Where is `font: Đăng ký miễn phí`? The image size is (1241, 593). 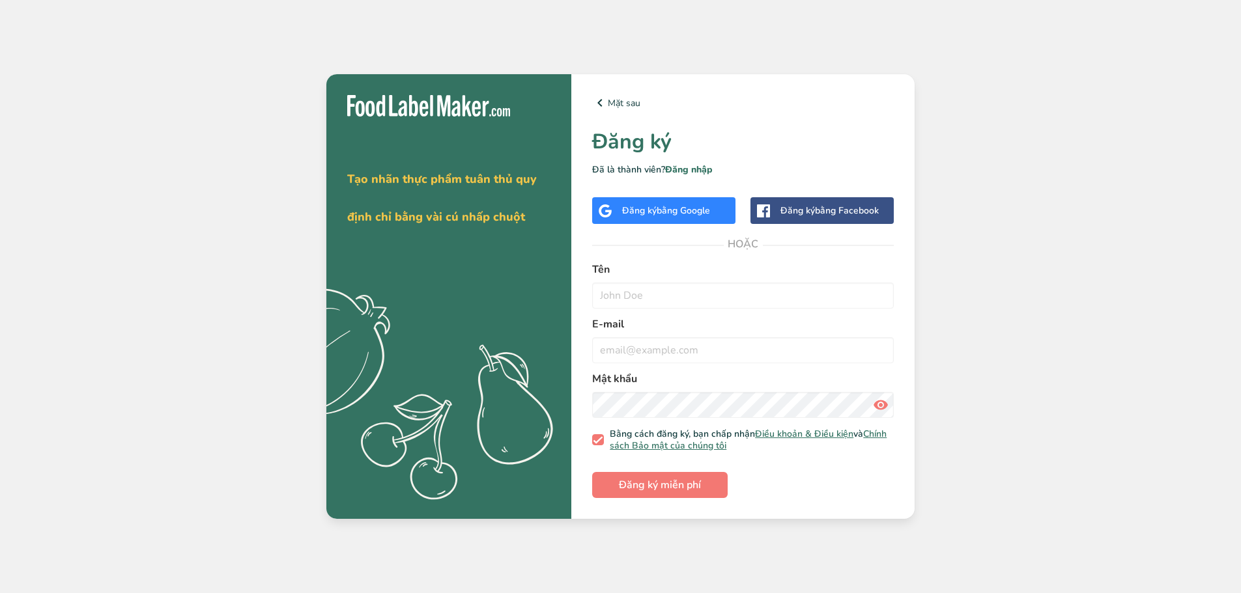 font: Đăng ký miễn phí is located at coordinates (660, 485).